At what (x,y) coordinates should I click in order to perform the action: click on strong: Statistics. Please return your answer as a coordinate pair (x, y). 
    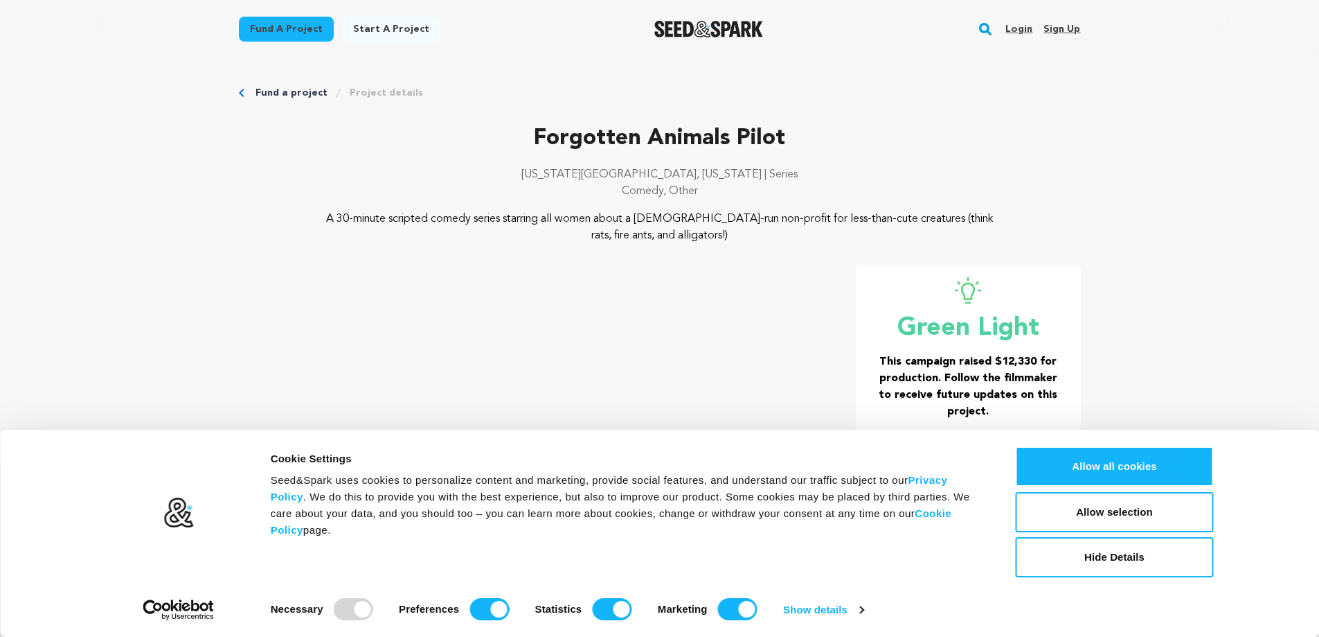
    Looking at the image, I should click on (559, 608).